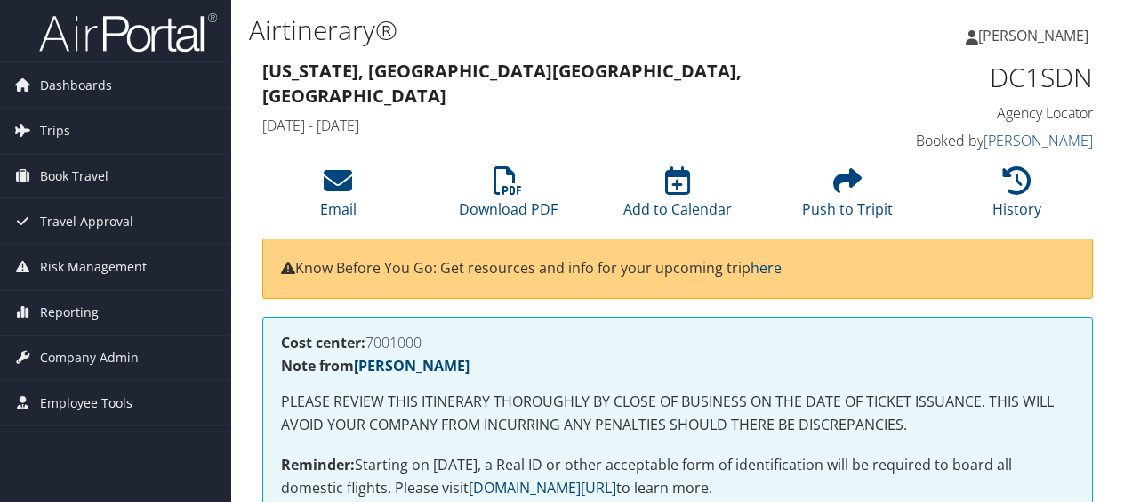 The width and height of the screenshot is (1124, 502). What do you see at coordinates (74, 176) in the screenshot?
I see `span: Book Travel` at bounding box center [74, 176].